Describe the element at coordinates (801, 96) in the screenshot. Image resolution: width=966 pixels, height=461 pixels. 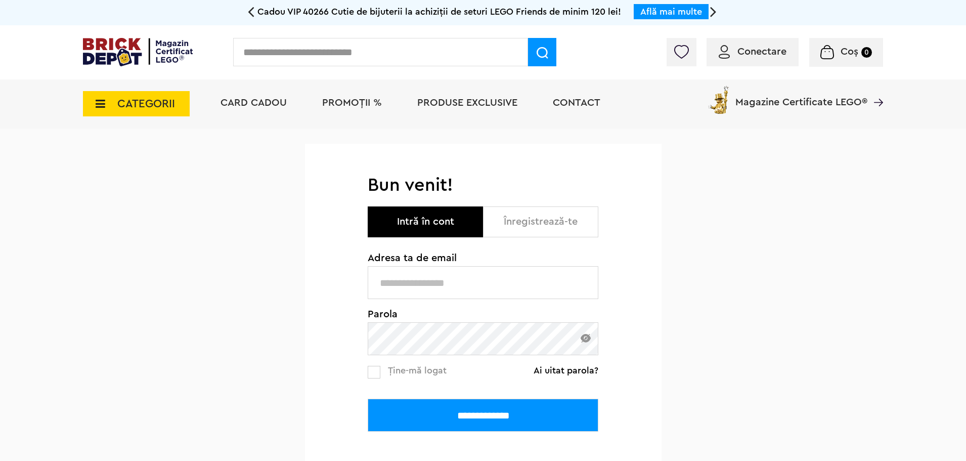
I see `span: Magazine Certificate LEGO®` at that location.